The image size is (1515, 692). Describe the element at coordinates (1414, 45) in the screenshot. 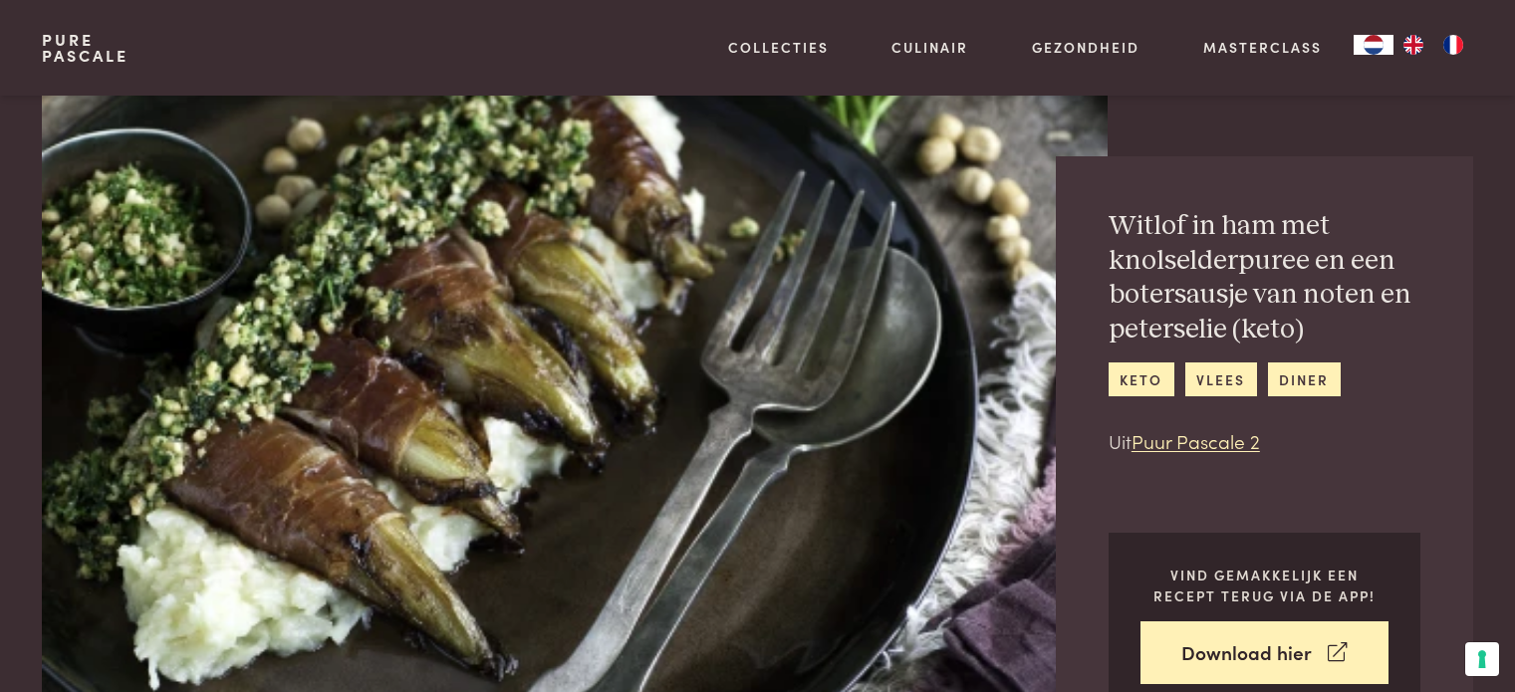

I see `aside: Language selected: Nederlands` at that location.